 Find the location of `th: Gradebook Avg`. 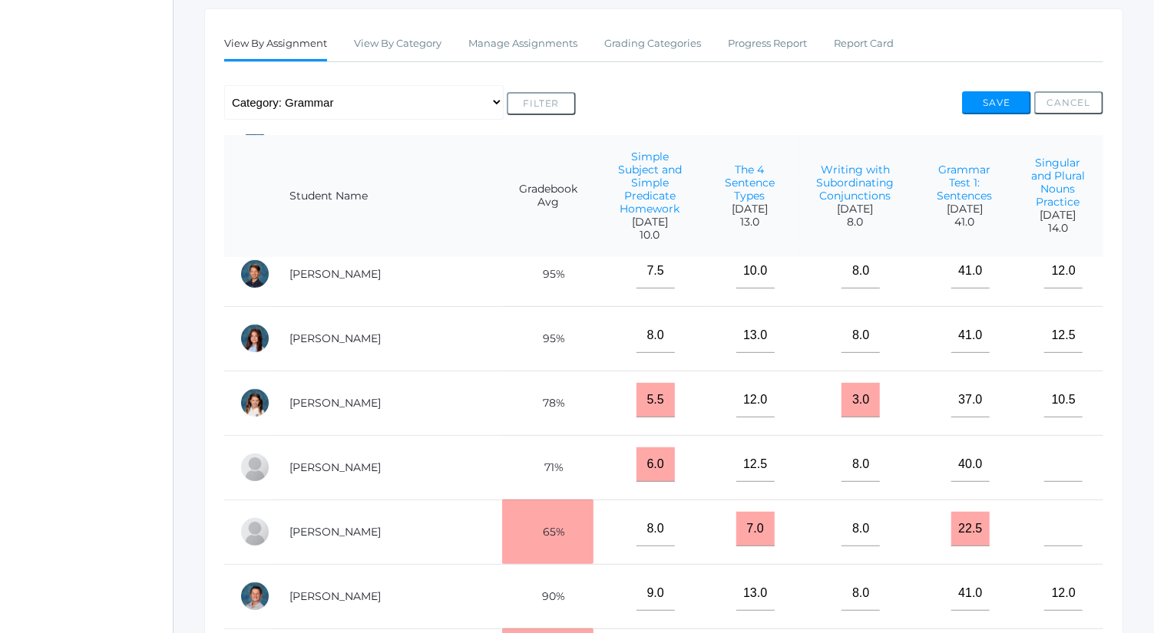

th: Gradebook Avg is located at coordinates (547, 197).